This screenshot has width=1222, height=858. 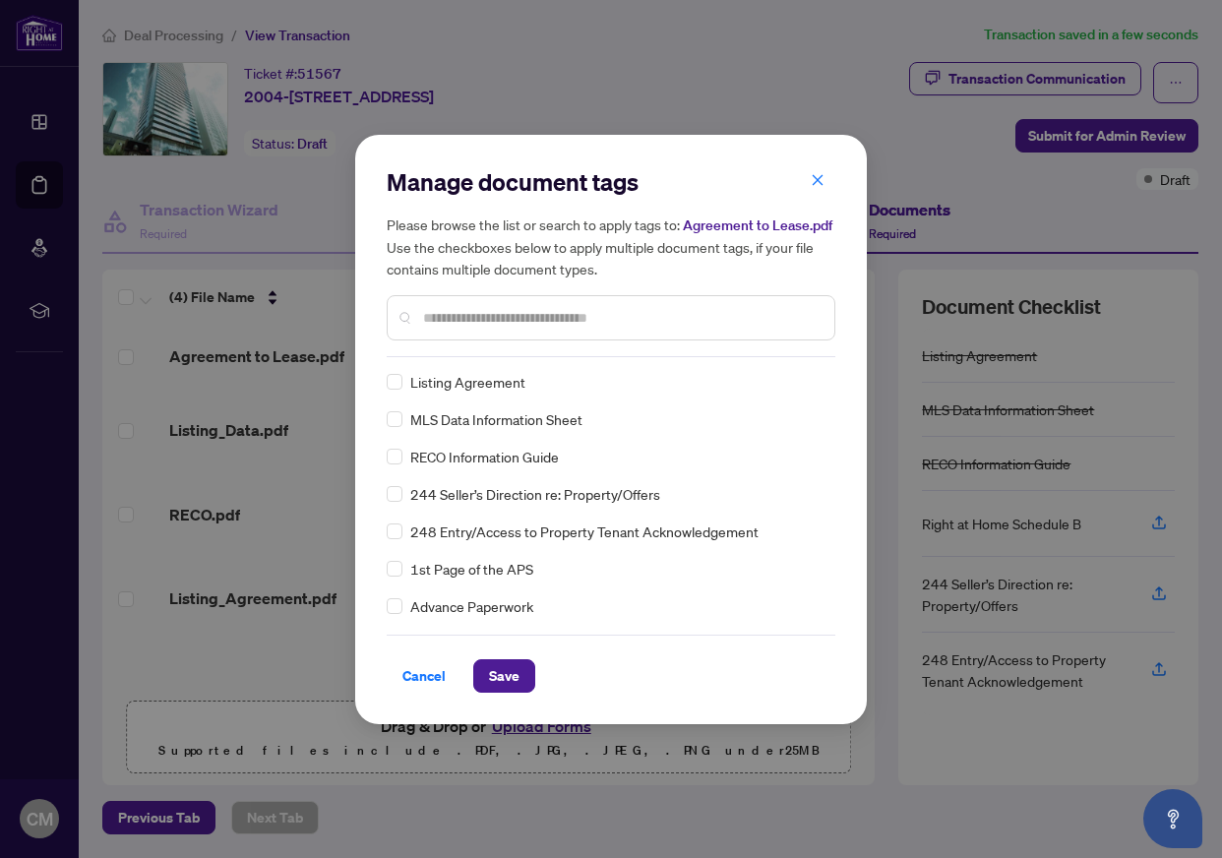 What do you see at coordinates (496, 419) in the screenshot?
I see `span: MLS Data Information Sheet` at bounding box center [496, 419].